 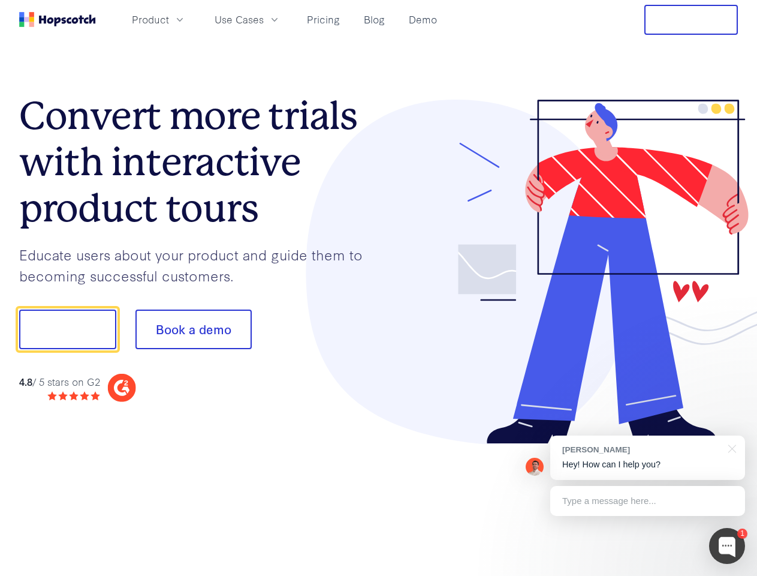 What do you see at coordinates (239, 19) in the screenshot?
I see `span: Use Cases` at bounding box center [239, 19].